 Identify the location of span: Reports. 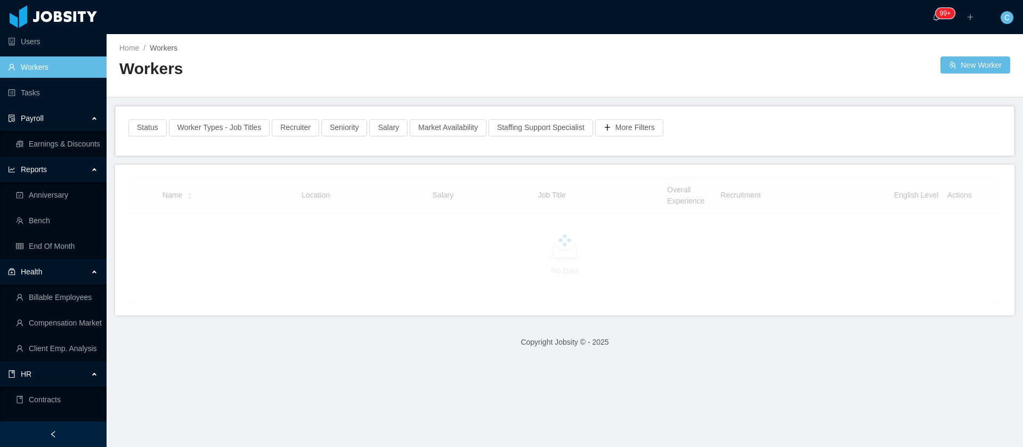
(34, 169).